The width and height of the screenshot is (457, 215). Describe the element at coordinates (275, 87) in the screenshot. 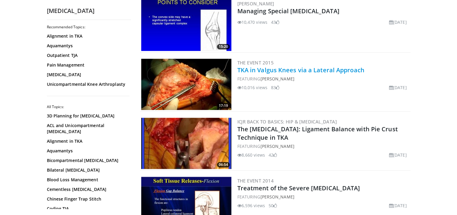

I see `li: 83` at that location.